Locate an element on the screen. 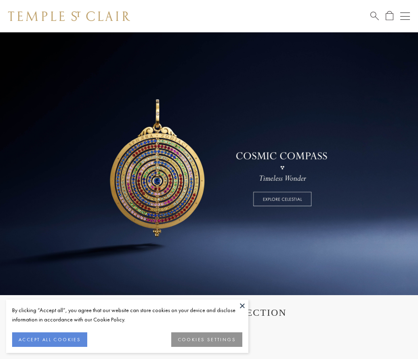 This screenshot has width=418, height=359. img: Temple St. Clair is located at coordinates (69, 16).